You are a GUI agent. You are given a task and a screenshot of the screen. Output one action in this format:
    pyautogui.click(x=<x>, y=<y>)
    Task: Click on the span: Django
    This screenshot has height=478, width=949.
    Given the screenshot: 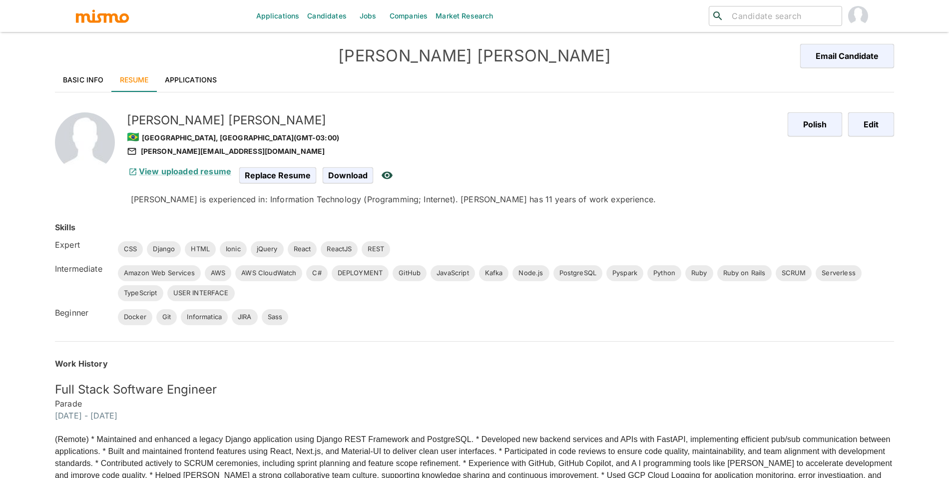 What is the action you would take?
    pyautogui.click(x=164, y=249)
    